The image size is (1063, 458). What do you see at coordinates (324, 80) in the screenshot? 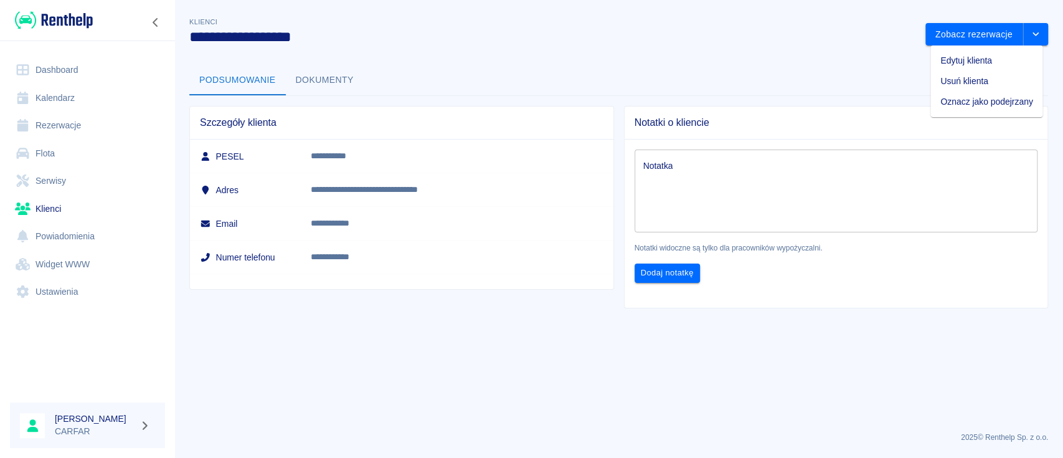
I see `button: Dokumenty` at bounding box center [324, 80].